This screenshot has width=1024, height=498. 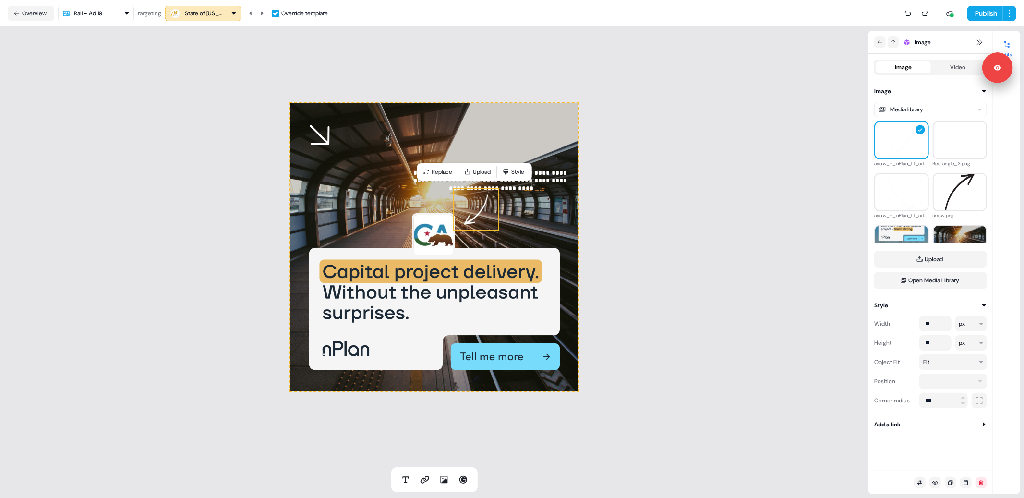 I want to click on div: arrow.png, so click(x=960, y=216).